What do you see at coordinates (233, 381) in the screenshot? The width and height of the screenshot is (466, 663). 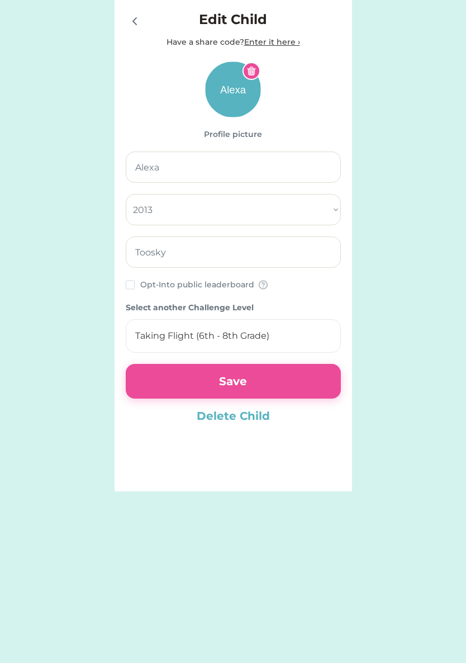 I see `button: Save` at bounding box center [233, 381].